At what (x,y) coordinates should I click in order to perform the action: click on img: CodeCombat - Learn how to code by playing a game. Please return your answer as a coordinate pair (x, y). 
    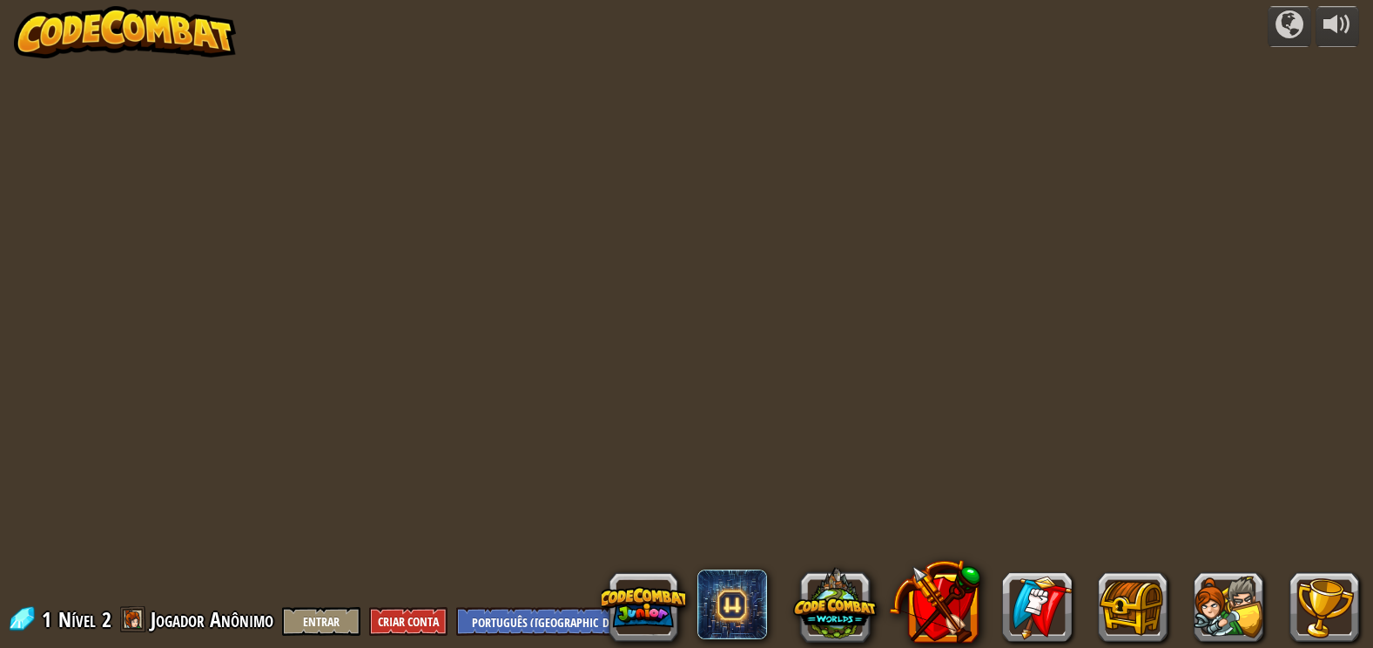
    Looking at the image, I should click on (125, 32).